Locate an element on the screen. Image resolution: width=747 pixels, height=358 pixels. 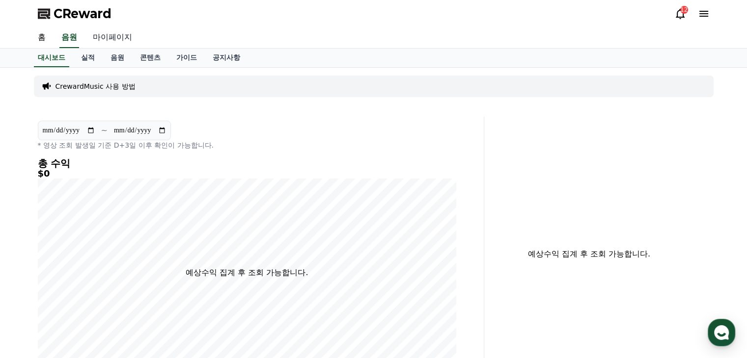
a: 공지사항 is located at coordinates (226, 58).